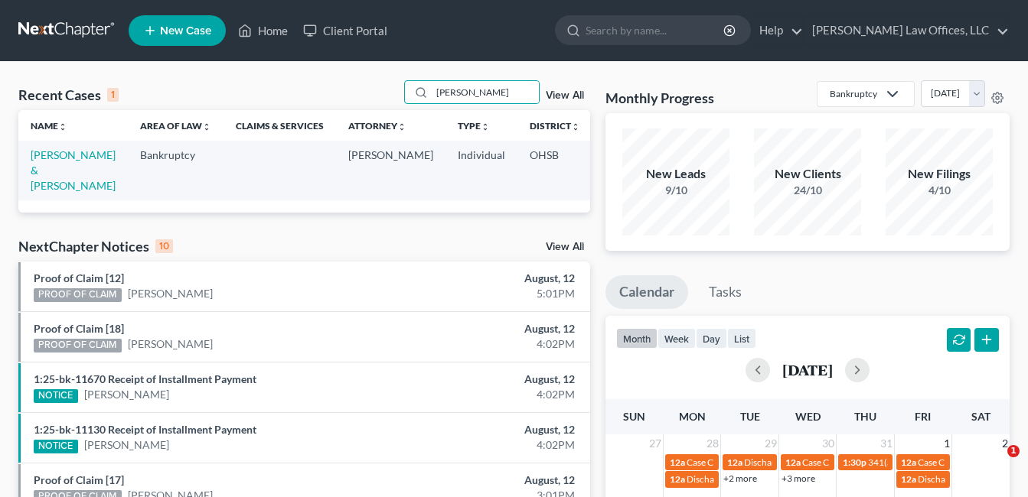 This screenshot has height=497, width=1028. I want to click on div: 9/10, so click(676, 191).